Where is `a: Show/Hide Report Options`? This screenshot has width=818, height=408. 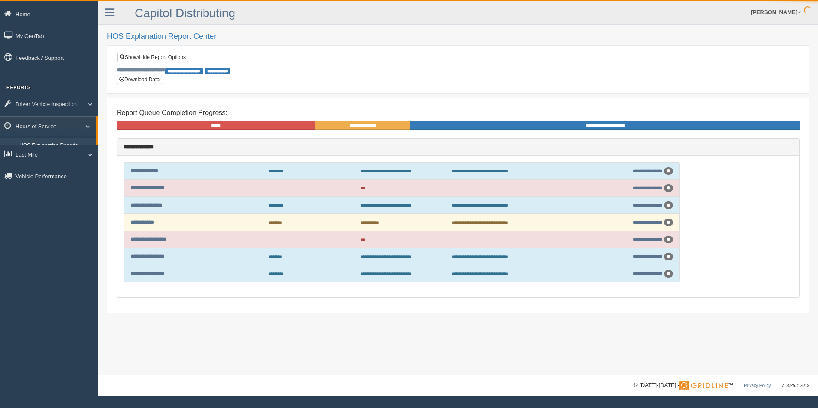
a: Show/Hide Report Options is located at coordinates (153, 57).